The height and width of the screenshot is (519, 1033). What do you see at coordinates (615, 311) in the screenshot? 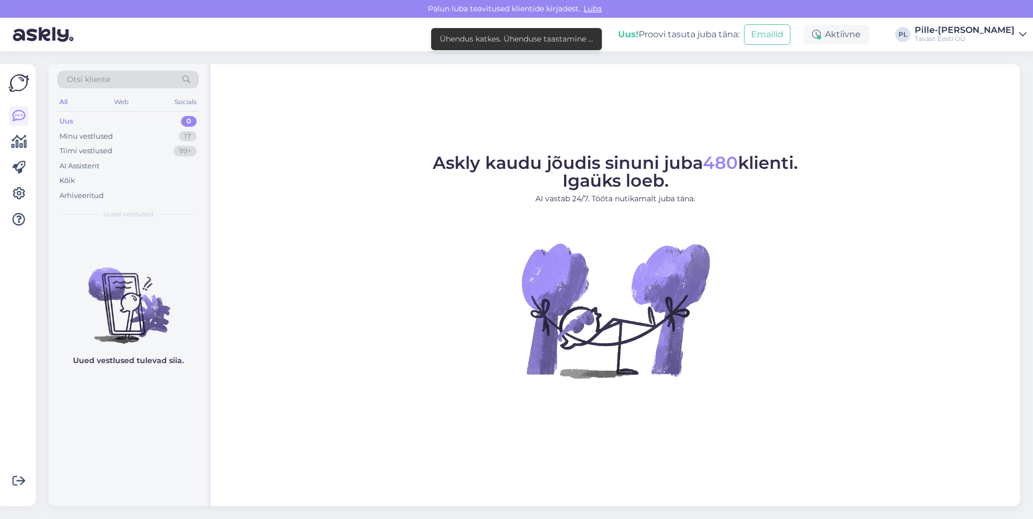
I see `img: No Chat active` at bounding box center [615, 311].